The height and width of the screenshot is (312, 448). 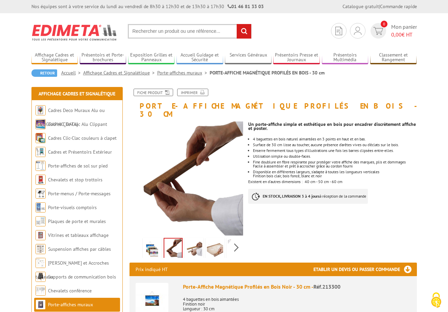 What do you see at coordinates (77, 221) in the screenshot?
I see `a: Plaques de porte et murales` at bounding box center [77, 221].